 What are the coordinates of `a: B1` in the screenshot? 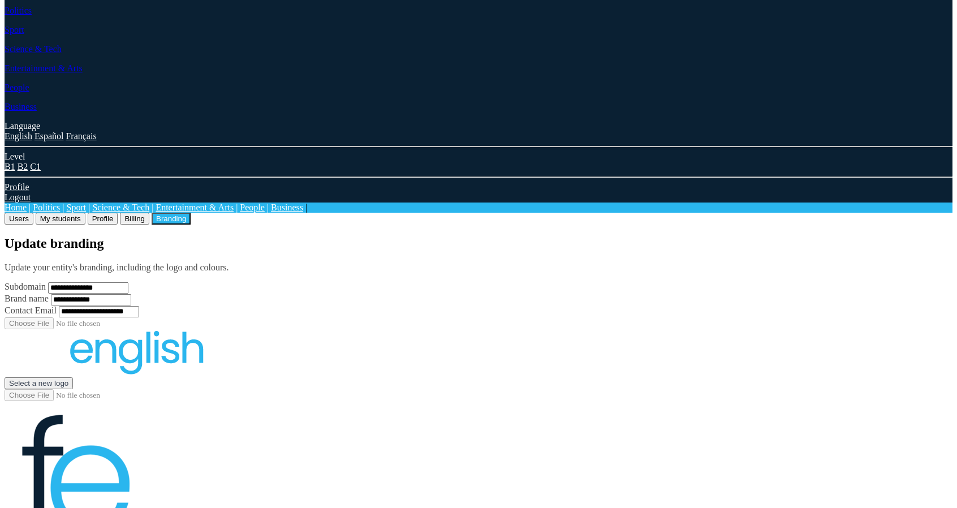 It's located at (10, 166).